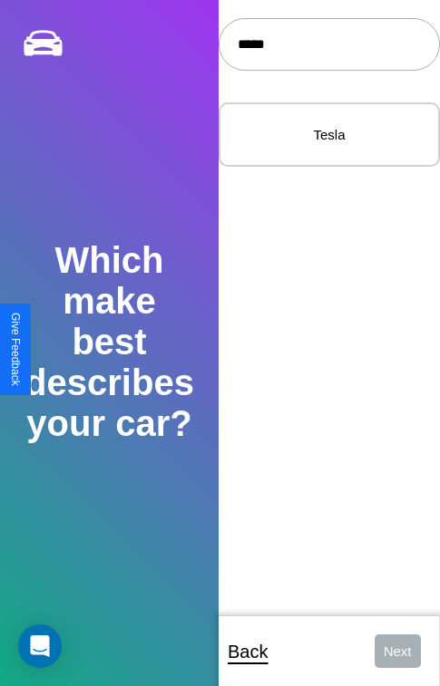 The image size is (440, 686). What do you see at coordinates (109, 342) in the screenshot?
I see `h2: Which make best describes your car?` at bounding box center [109, 342].